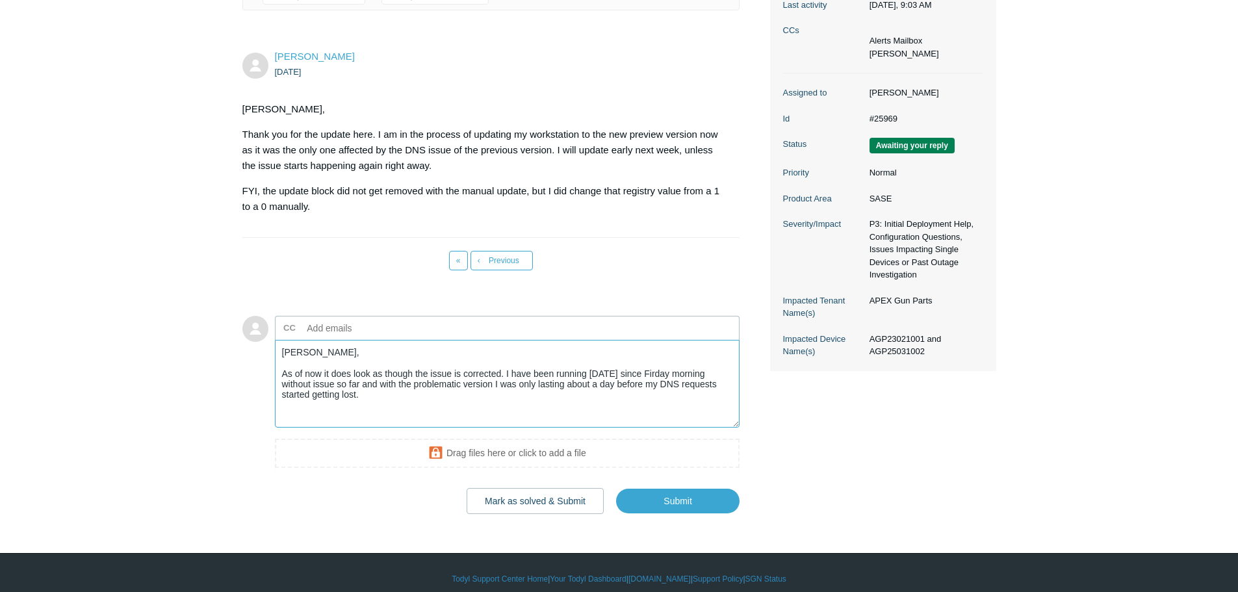  I want to click on dt: Id, so click(823, 119).